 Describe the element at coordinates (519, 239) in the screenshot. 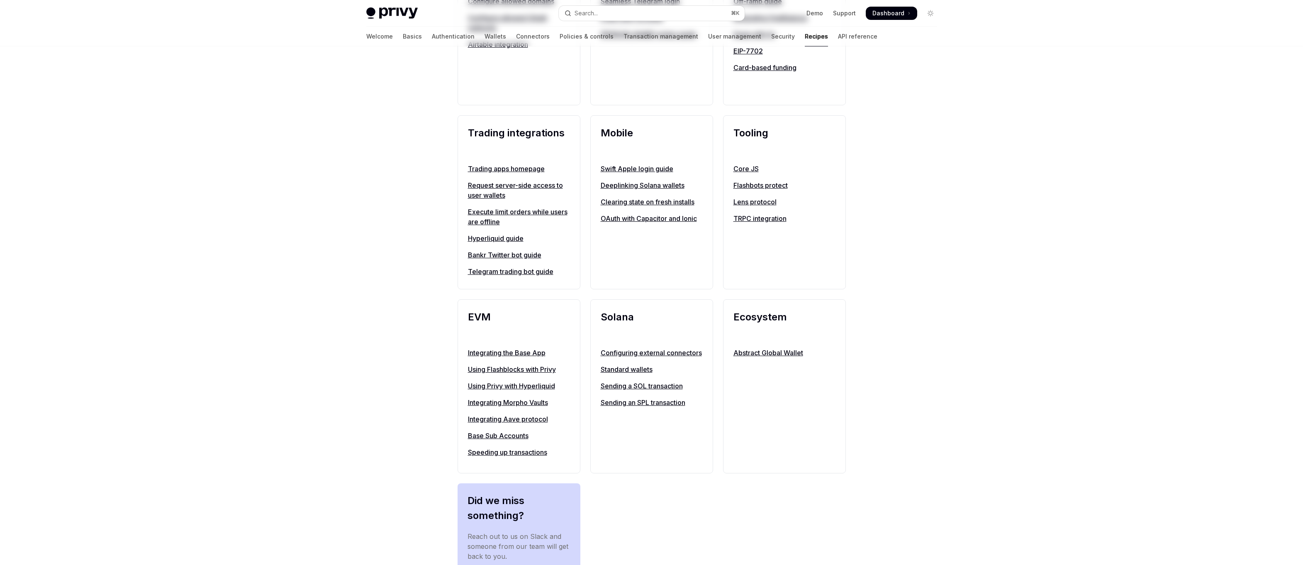

I see `a: Hyperliquid guide` at that location.